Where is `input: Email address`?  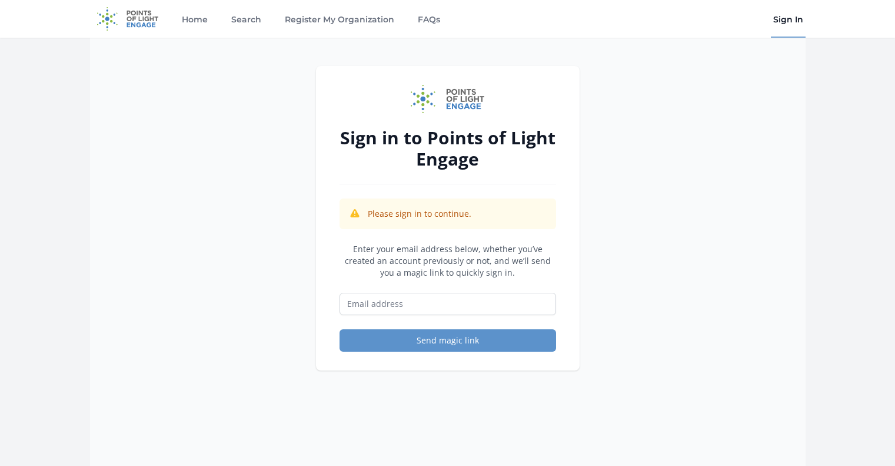 input: Email address is located at coordinates (448, 304).